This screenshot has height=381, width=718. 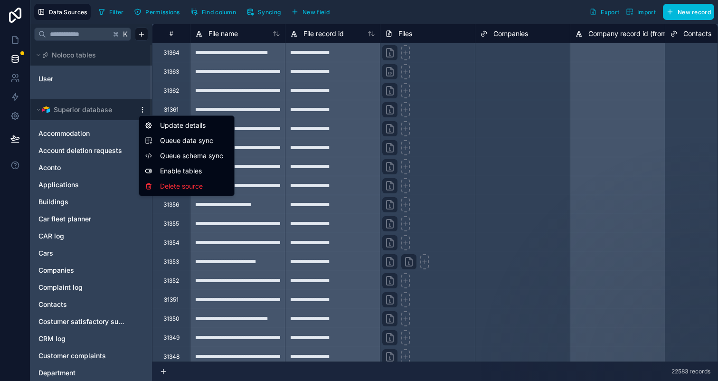 What do you see at coordinates (187, 141) in the screenshot?
I see `button: Queue data sync` at bounding box center [187, 141].